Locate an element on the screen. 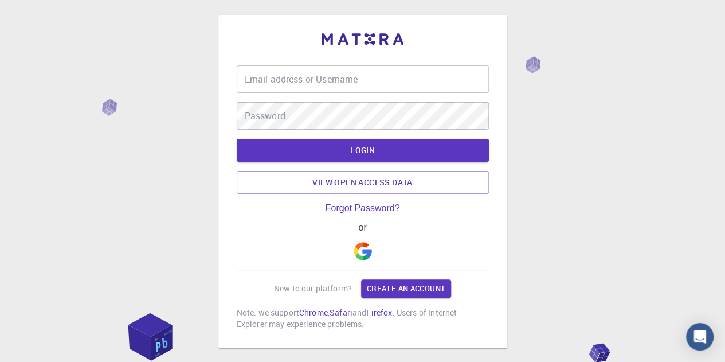 Image resolution: width=725 pixels, height=362 pixels. p: Note: we support , and . Users of Internet Explorer may experience problems. is located at coordinates (363, 318).